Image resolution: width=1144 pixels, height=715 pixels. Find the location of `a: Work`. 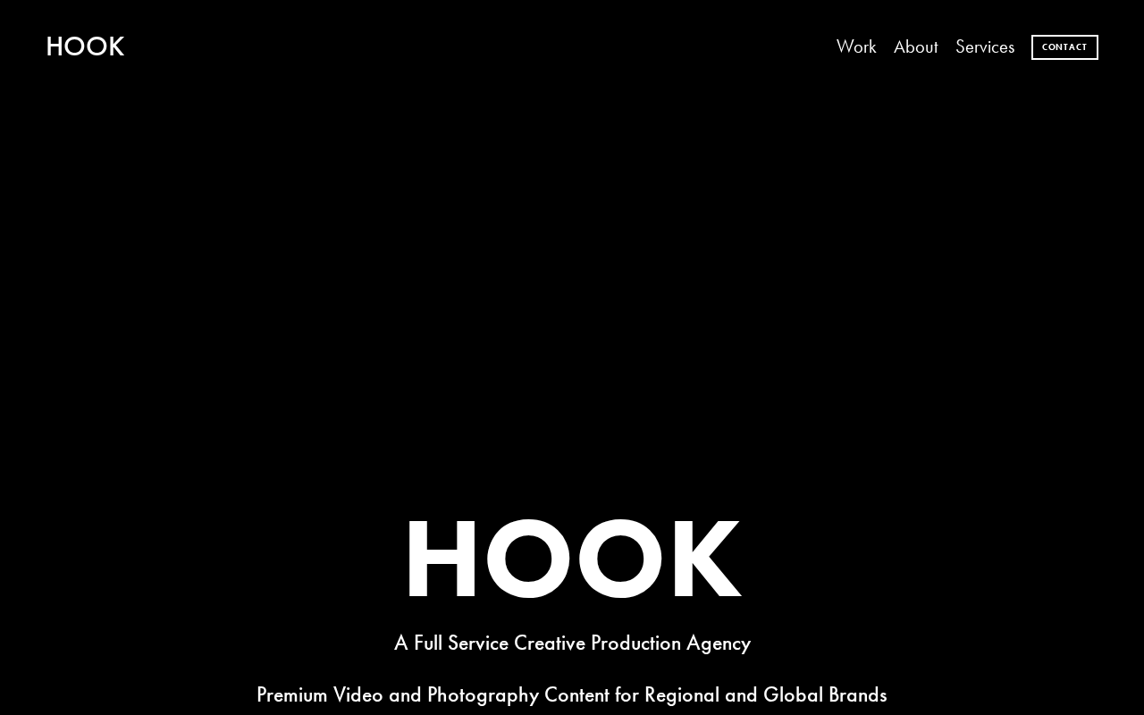

a: Work is located at coordinates (856, 46).